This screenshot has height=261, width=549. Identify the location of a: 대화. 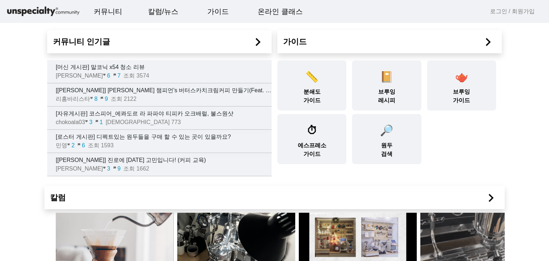
(70, 211).